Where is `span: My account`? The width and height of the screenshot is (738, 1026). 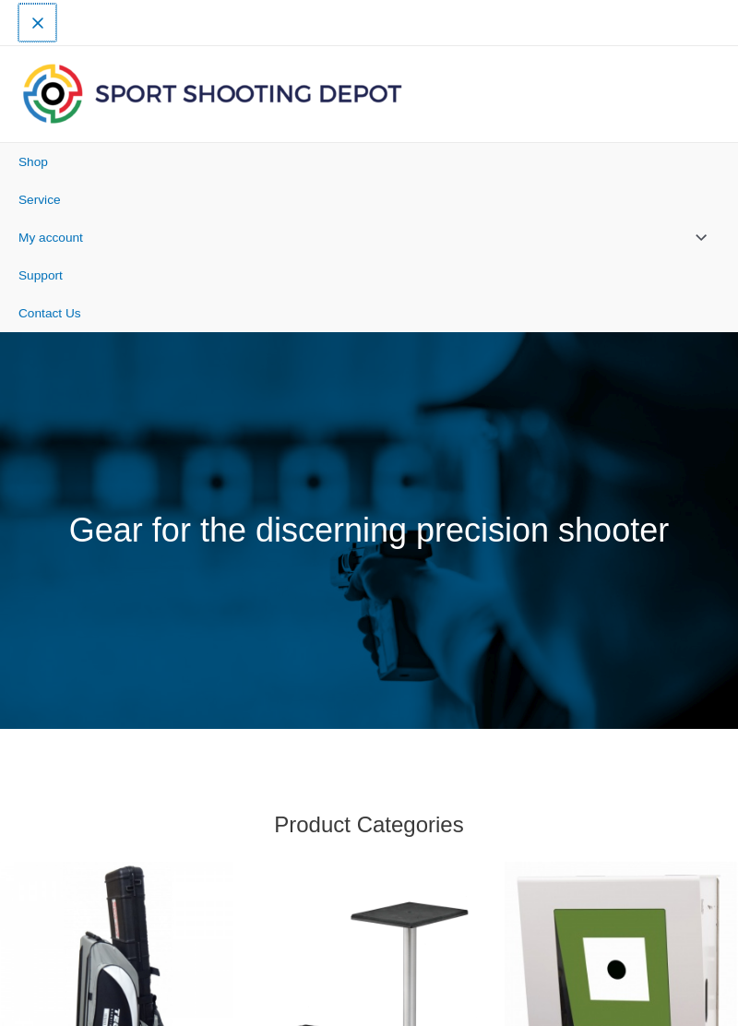 span: My account is located at coordinates (51, 237).